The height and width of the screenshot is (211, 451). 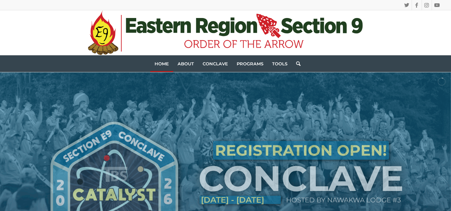 I want to click on span: Tools, so click(x=279, y=64).